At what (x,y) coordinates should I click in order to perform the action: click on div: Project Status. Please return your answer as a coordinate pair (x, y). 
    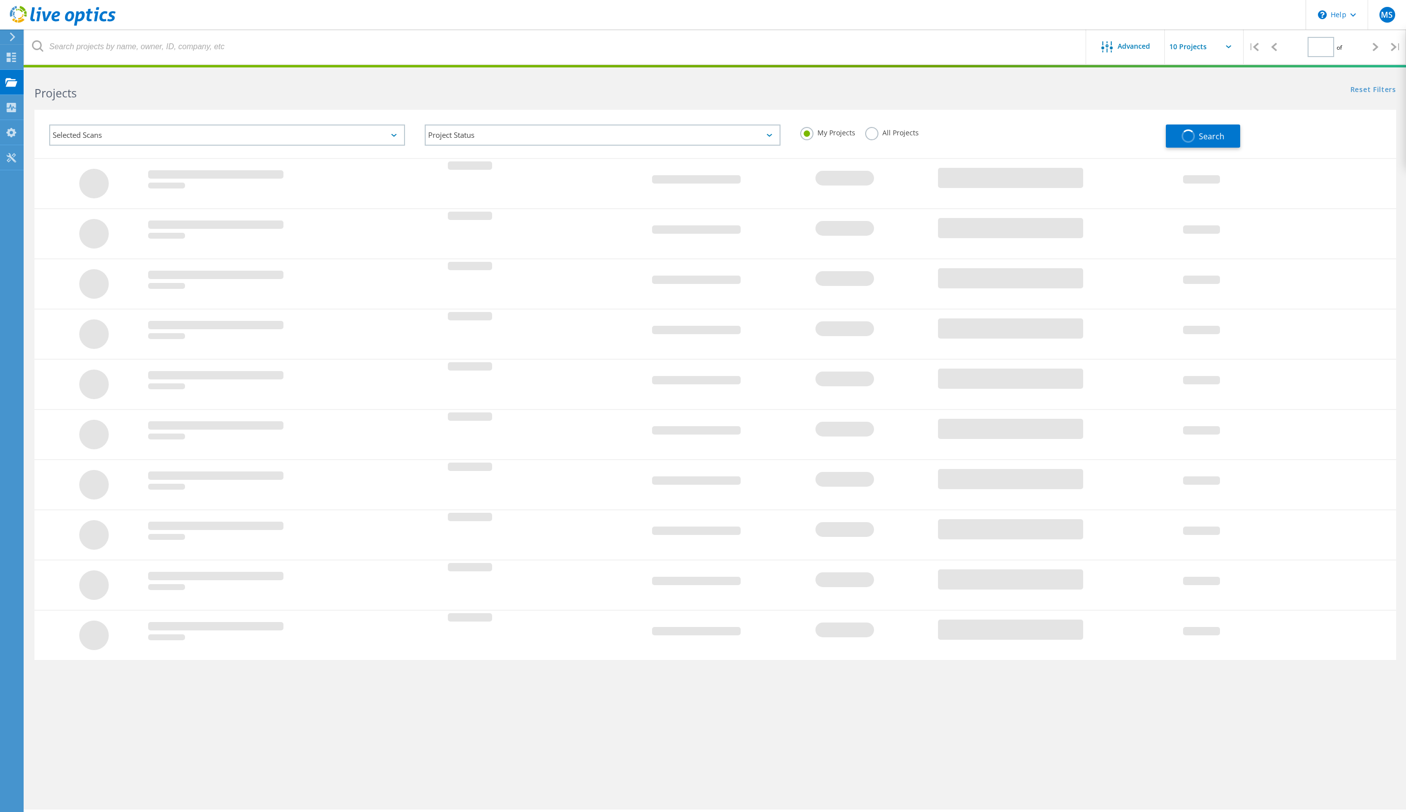
    Looking at the image, I should click on (602, 135).